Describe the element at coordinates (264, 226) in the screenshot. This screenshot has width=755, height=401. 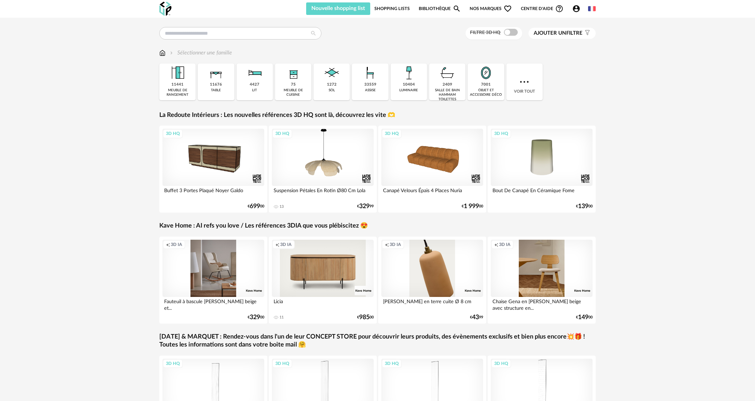
I see `a: Kave Home : AI refs you love / Les références 3DIA que vous plébiscitez 😍` at that location.